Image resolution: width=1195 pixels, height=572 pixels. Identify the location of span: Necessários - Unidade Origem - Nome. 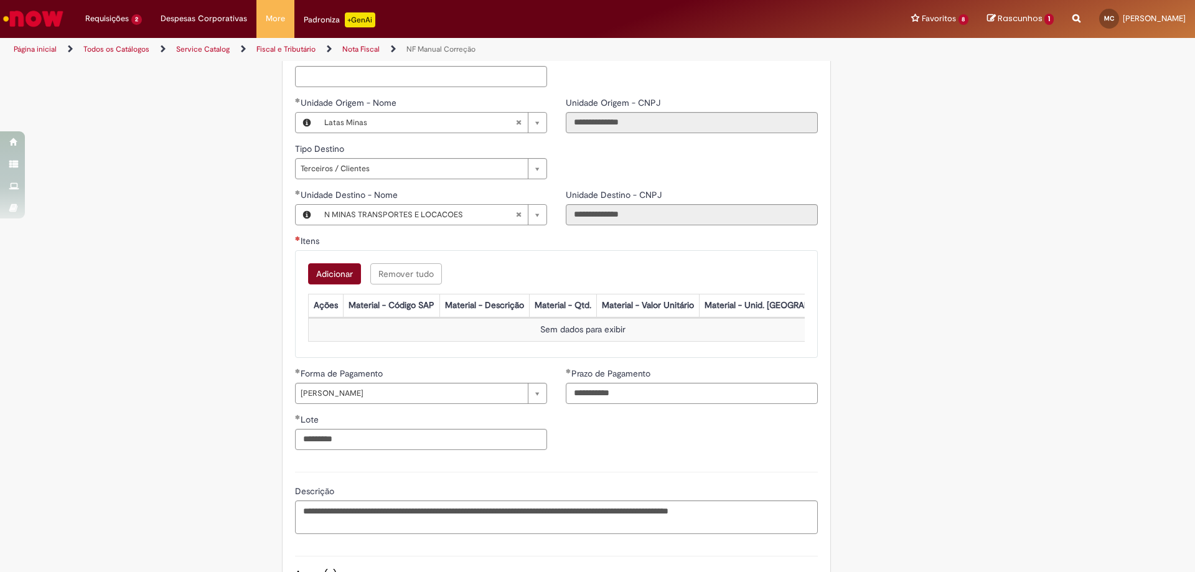
(350, 103).